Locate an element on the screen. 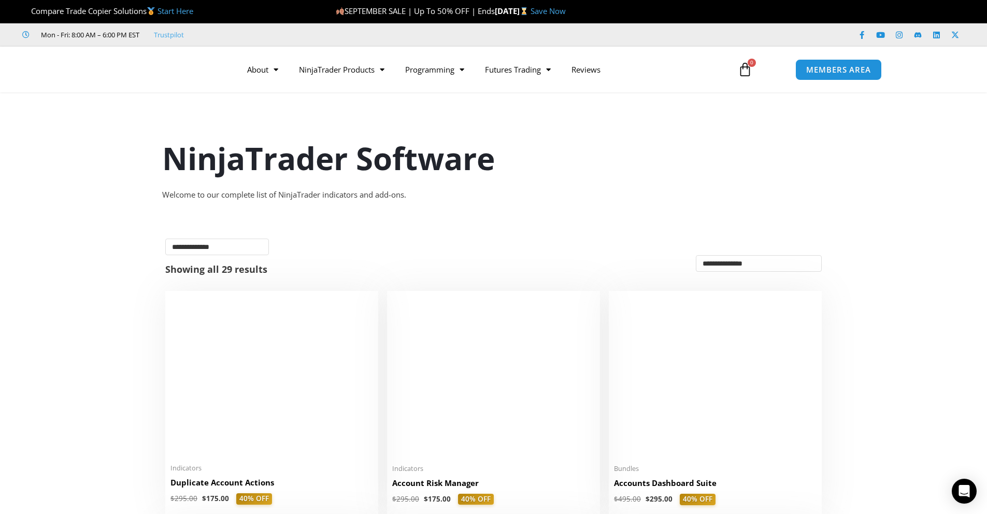 The height and width of the screenshot is (514, 987). a: NinjaTrader Products is located at coordinates (341, 69).